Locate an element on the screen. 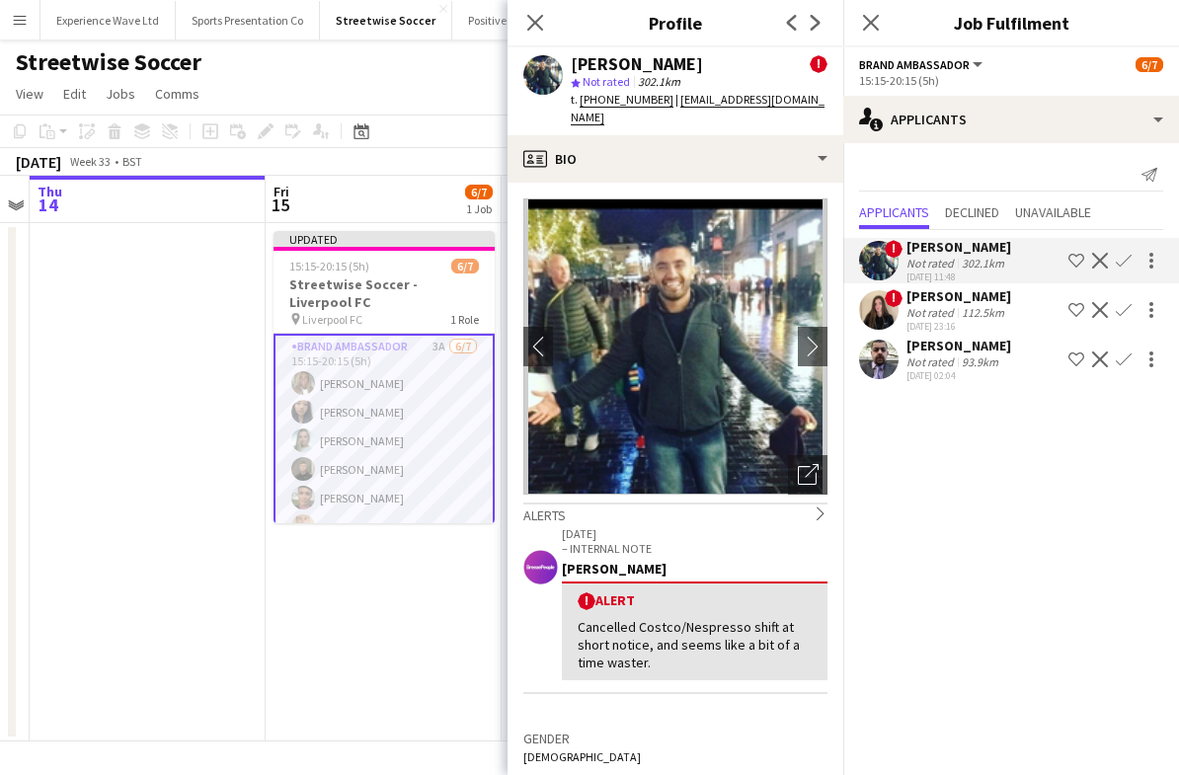 The image size is (1179, 775). a: Jobs is located at coordinates (120, 94).